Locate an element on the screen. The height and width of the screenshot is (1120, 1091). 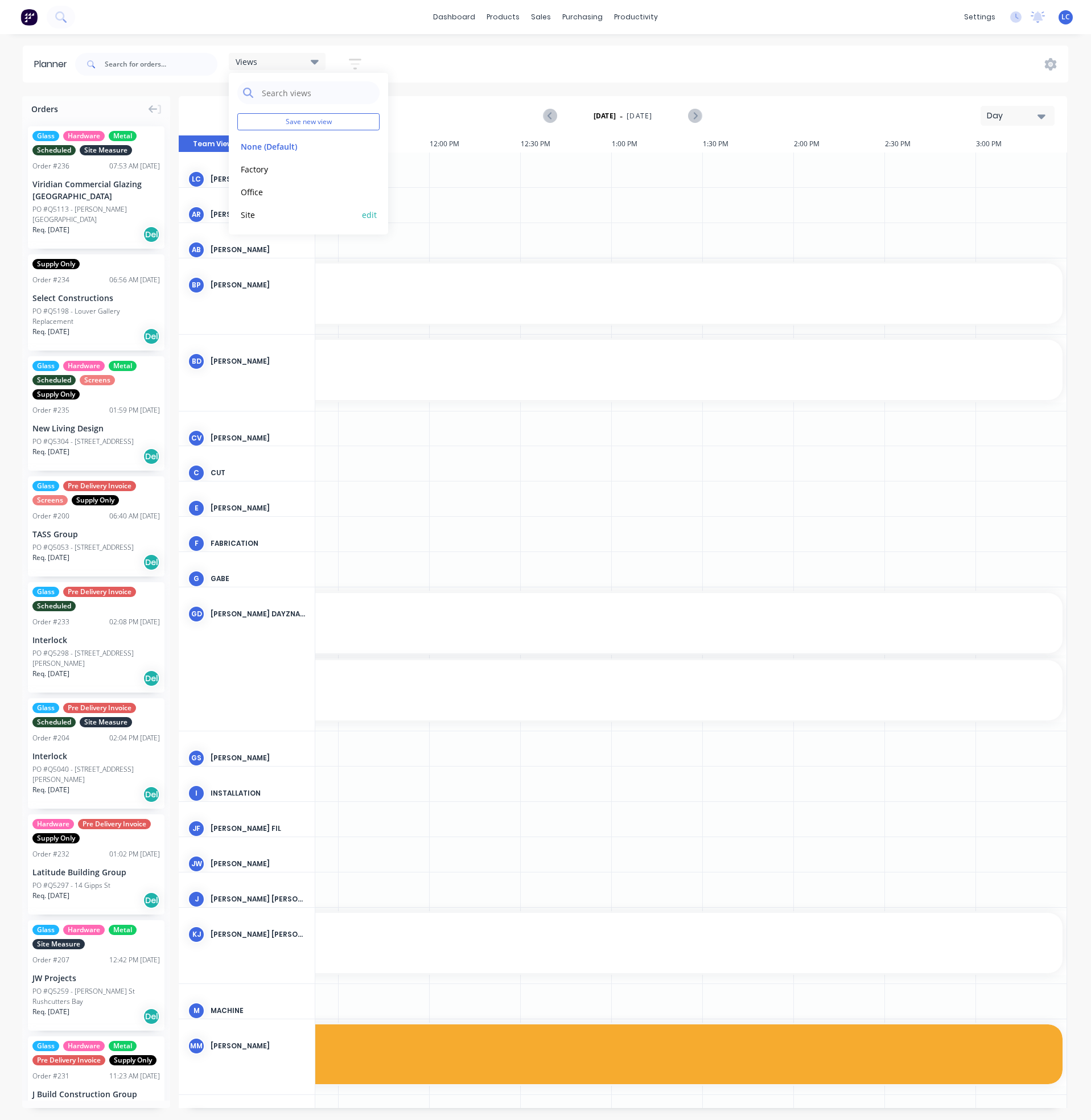
button: None (Default) is located at coordinates (298, 146).